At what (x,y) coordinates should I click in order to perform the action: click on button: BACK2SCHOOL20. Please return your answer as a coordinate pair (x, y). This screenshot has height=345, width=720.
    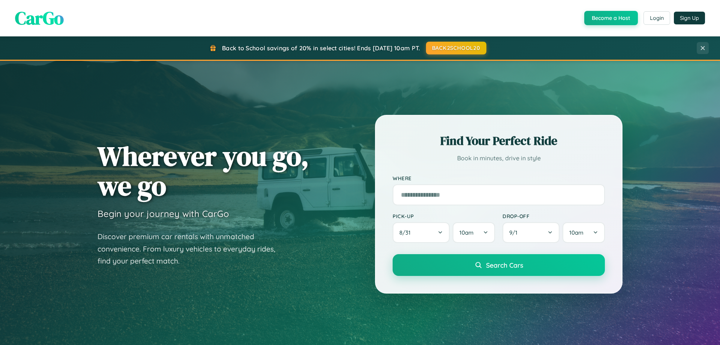
    Looking at the image, I should click on (456, 48).